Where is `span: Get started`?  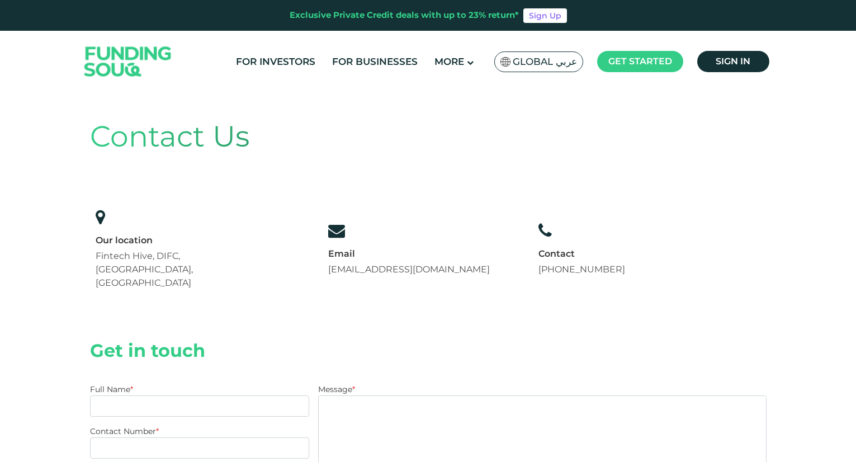 span: Get started is located at coordinates (640, 61).